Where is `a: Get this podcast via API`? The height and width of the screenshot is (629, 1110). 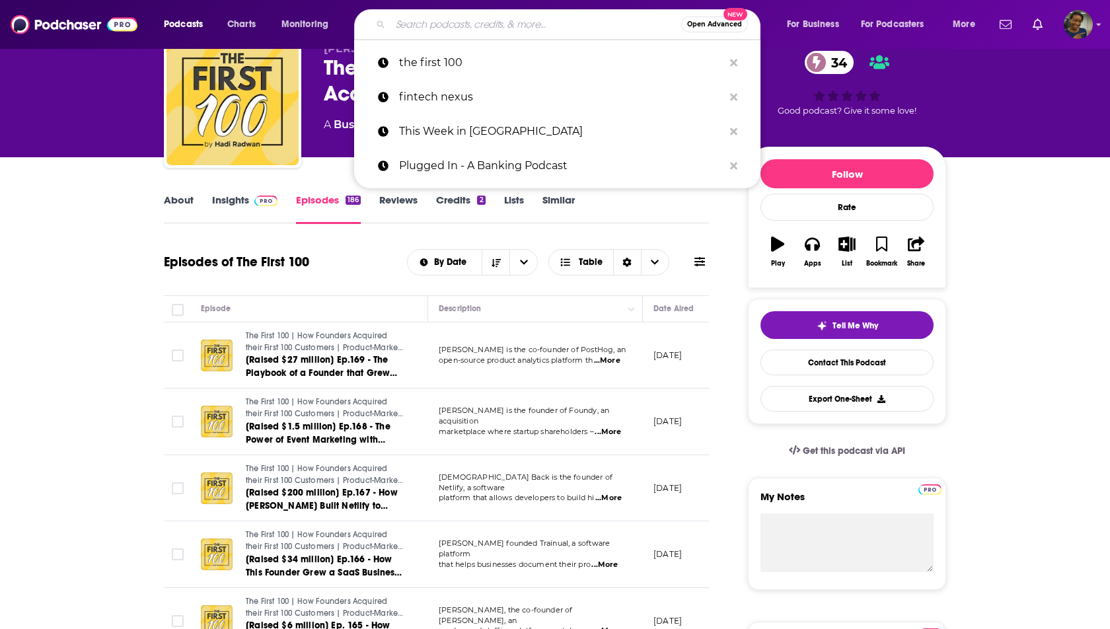
a: Get this podcast via API is located at coordinates (847, 451).